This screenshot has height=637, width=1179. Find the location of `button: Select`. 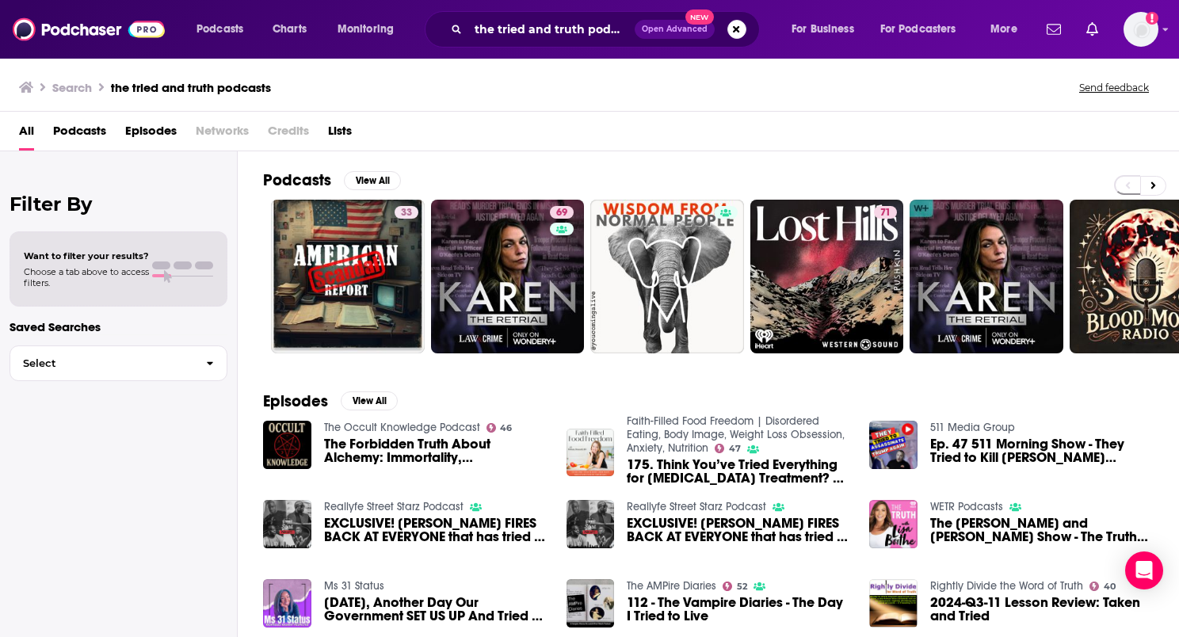

button: Select is located at coordinates (118, 363).